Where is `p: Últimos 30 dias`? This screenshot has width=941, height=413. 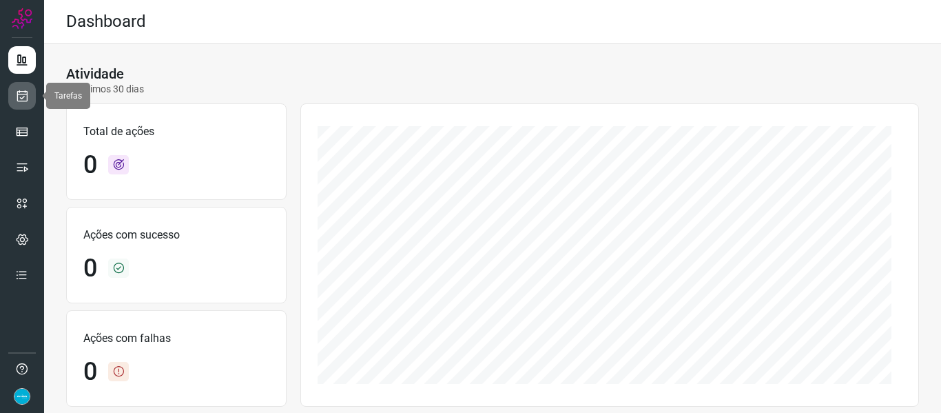
p: Últimos 30 dias is located at coordinates (105, 89).